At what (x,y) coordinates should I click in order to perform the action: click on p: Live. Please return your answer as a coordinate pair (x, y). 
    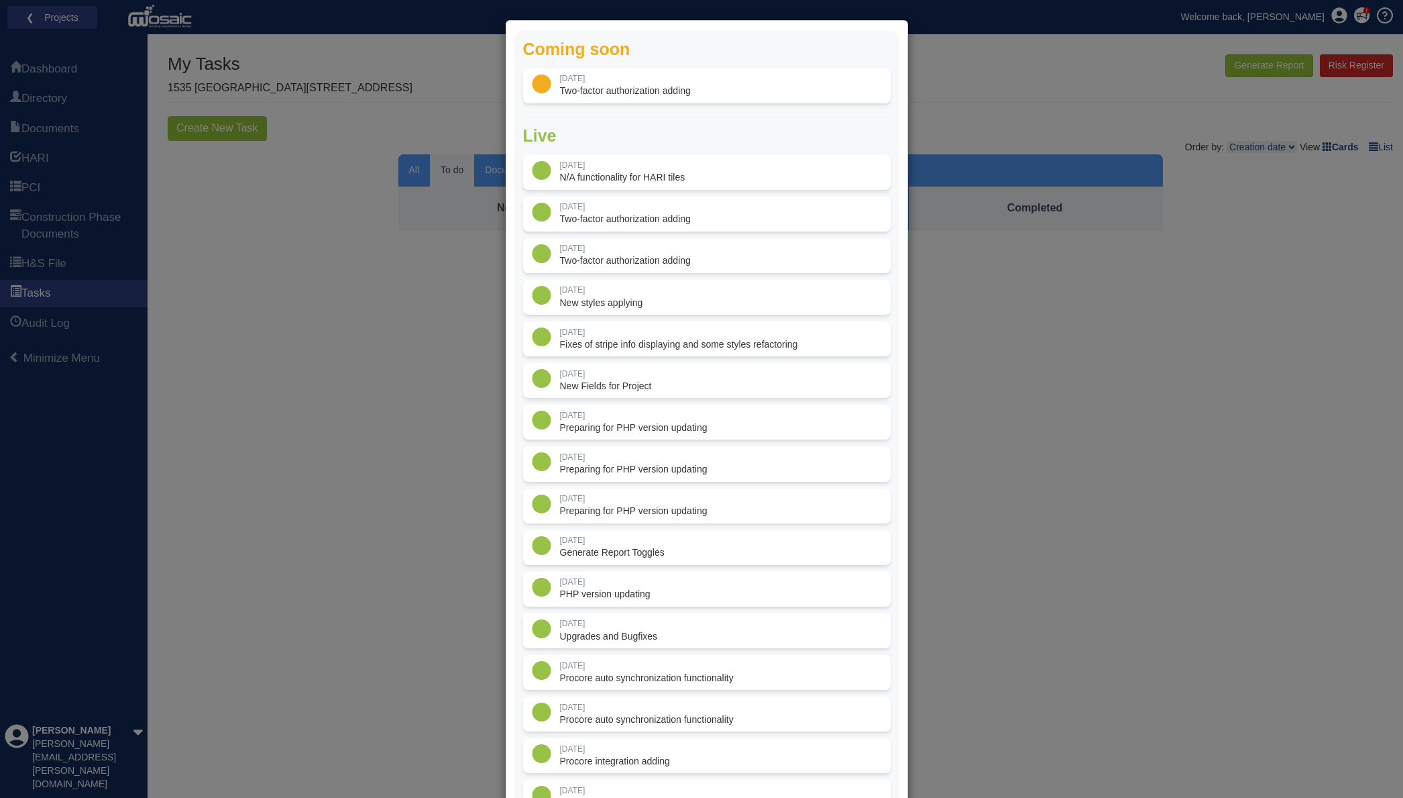
    Looking at the image, I should click on (707, 136).